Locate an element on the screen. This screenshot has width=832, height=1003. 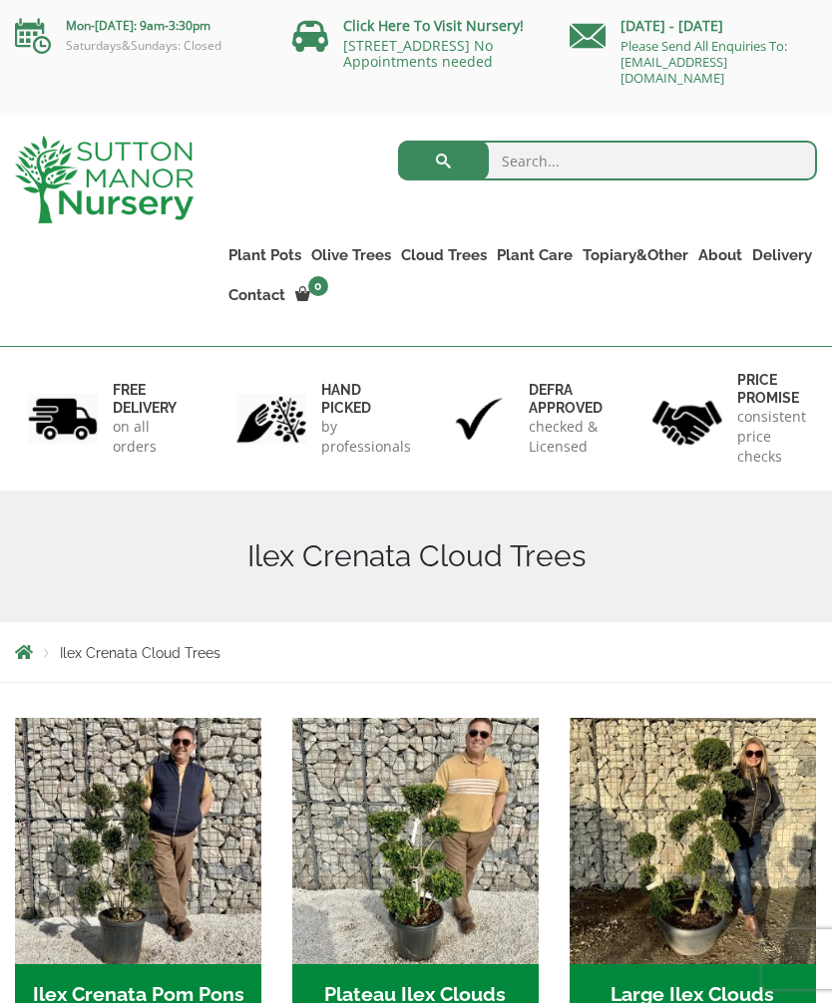
a: Topiary&Other is located at coordinates (635, 255).